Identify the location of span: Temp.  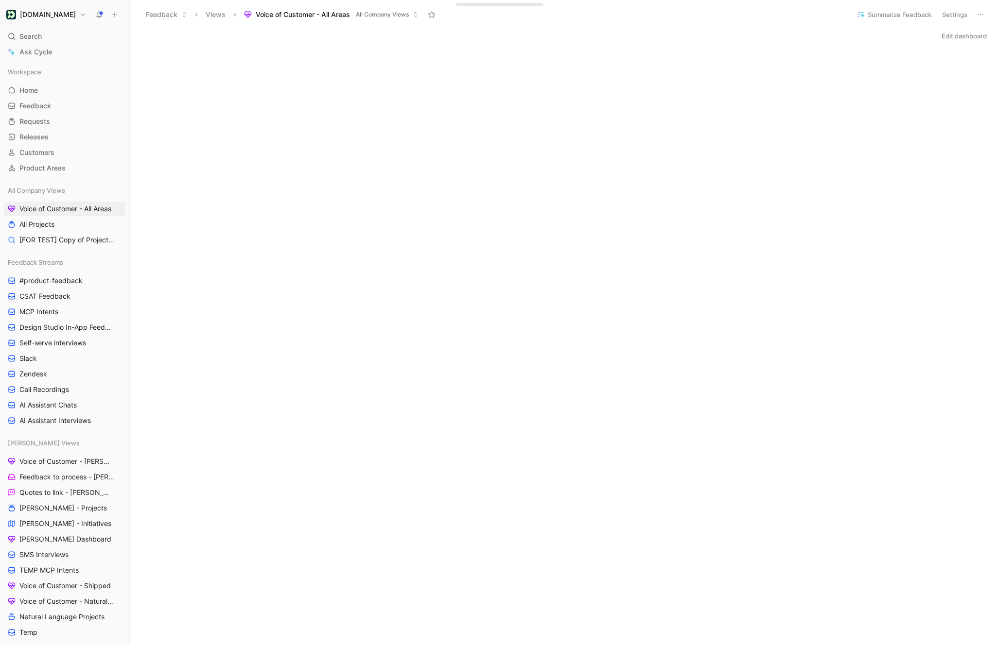
(28, 633).